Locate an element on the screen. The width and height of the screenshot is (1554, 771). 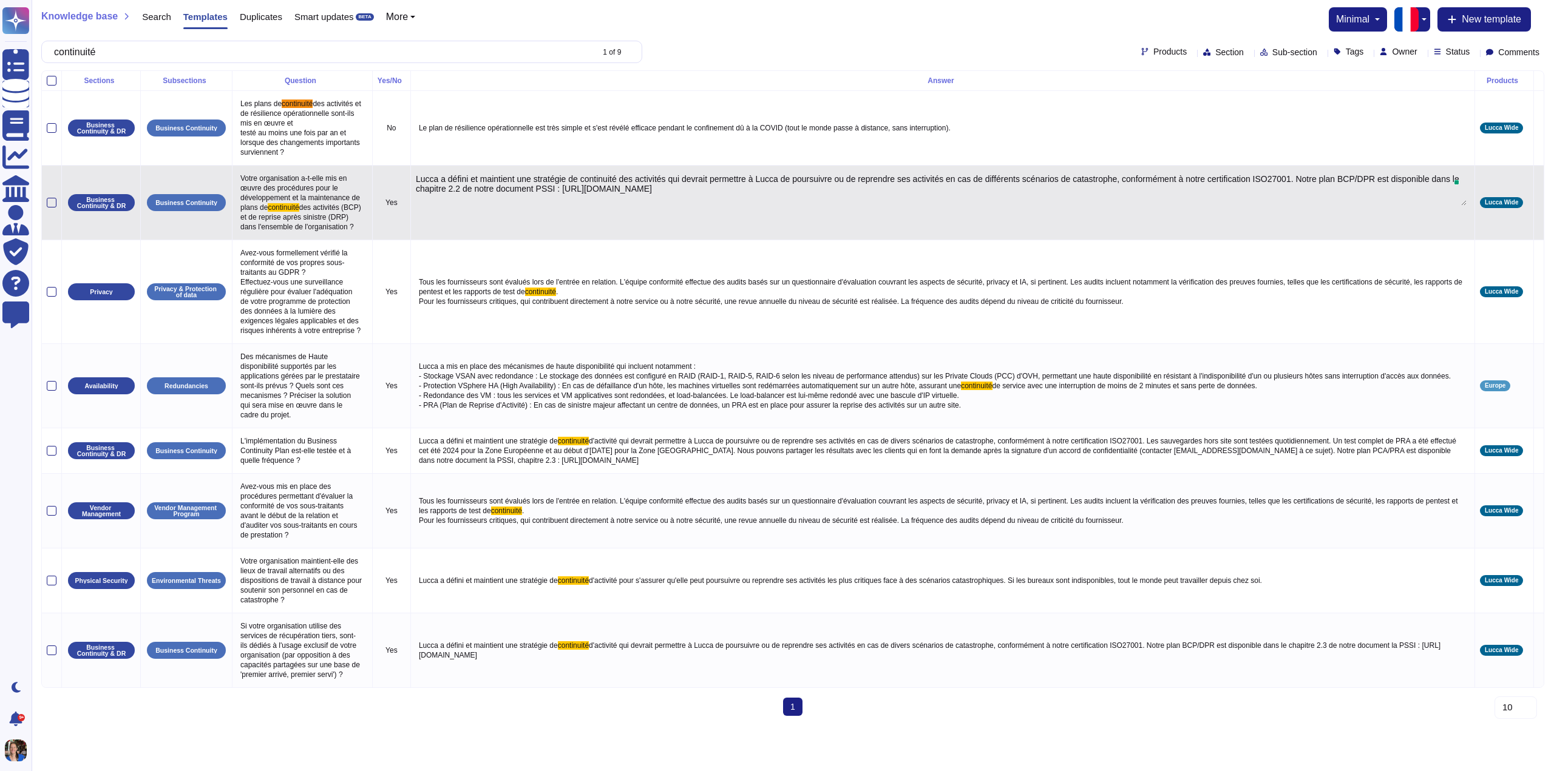
span: Comments is located at coordinates (1519, 52).